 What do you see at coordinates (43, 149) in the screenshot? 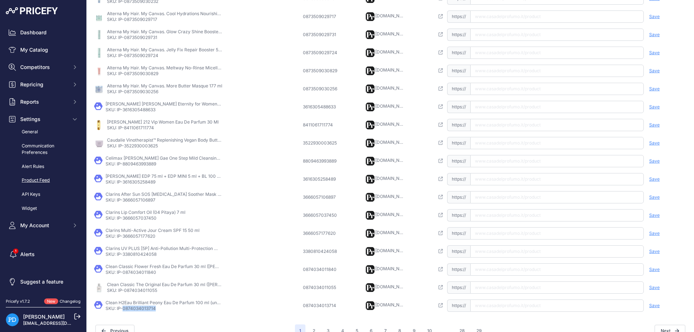
I see `a: Communication Preferences` at bounding box center [43, 149].